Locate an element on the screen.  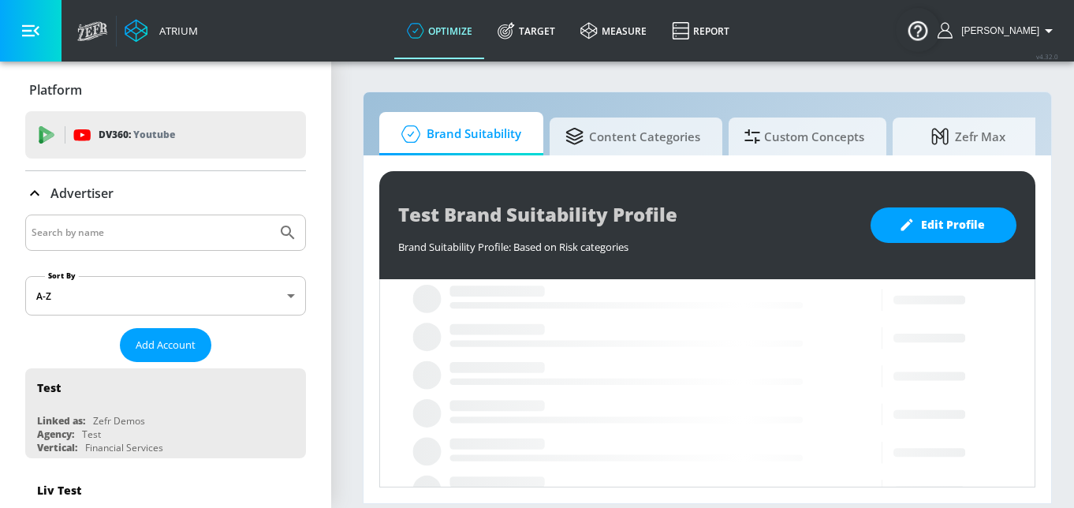
span: Edit Profile is located at coordinates (943, 225).